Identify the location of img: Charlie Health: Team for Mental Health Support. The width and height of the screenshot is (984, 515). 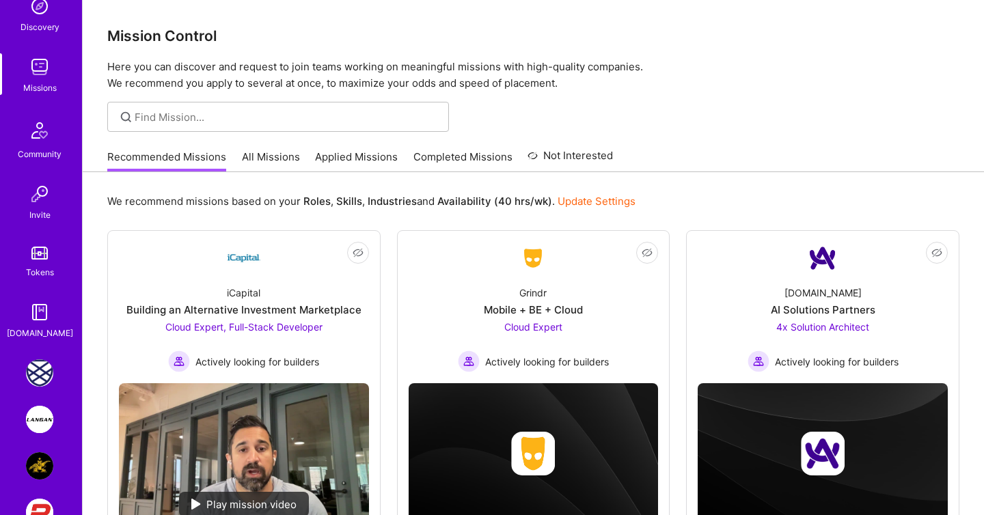
(40, 373).